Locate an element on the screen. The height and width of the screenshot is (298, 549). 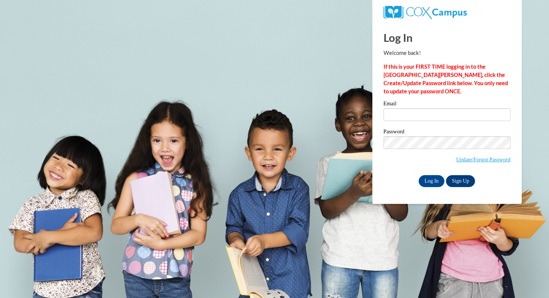
a: COX Campus is located at coordinates (425, 12).